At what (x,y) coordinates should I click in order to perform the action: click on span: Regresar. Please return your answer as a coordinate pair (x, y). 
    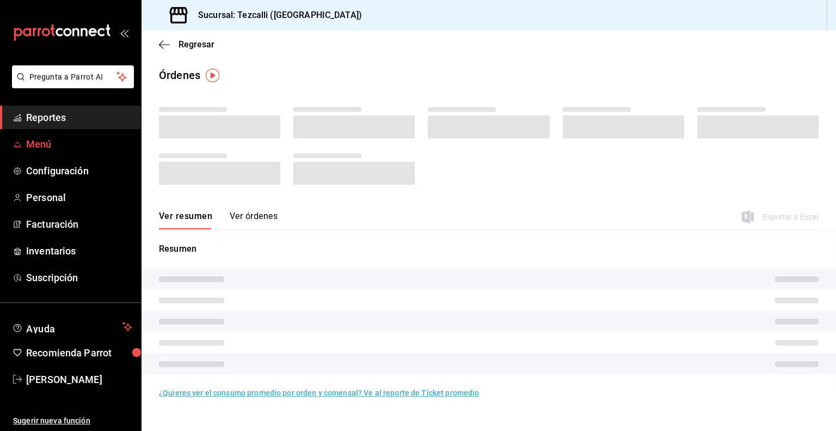
    Looking at the image, I should click on (197, 44).